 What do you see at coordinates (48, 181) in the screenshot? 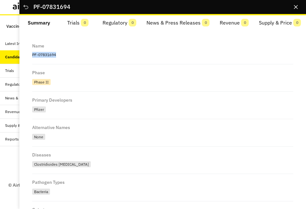
I see `div: Pathogen Types` at bounding box center [48, 181].